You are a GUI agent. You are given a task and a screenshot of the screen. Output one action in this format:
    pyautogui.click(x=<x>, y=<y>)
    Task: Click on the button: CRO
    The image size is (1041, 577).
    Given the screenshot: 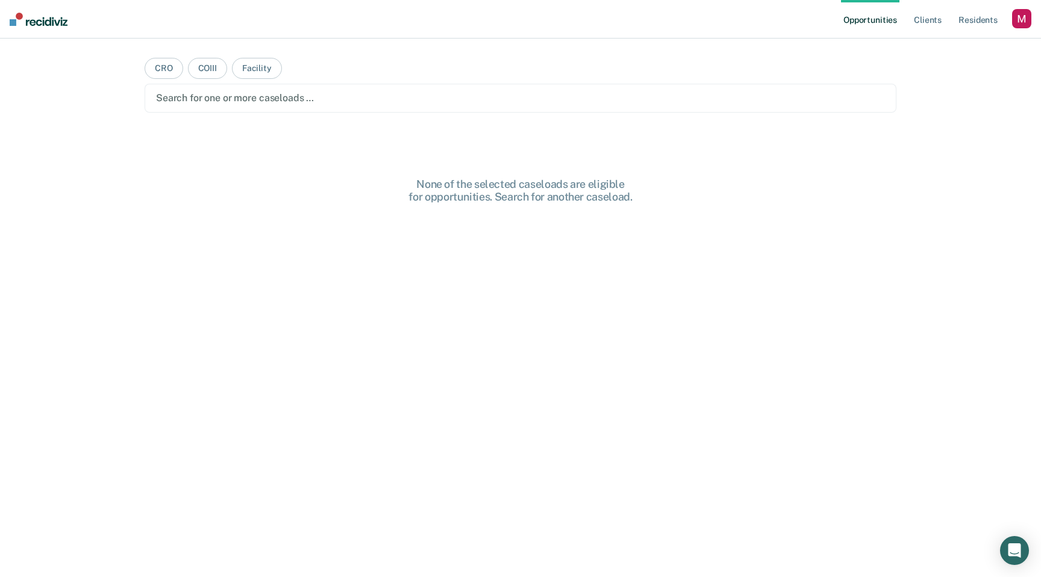 What is the action you would take?
    pyautogui.click(x=164, y=68)
    